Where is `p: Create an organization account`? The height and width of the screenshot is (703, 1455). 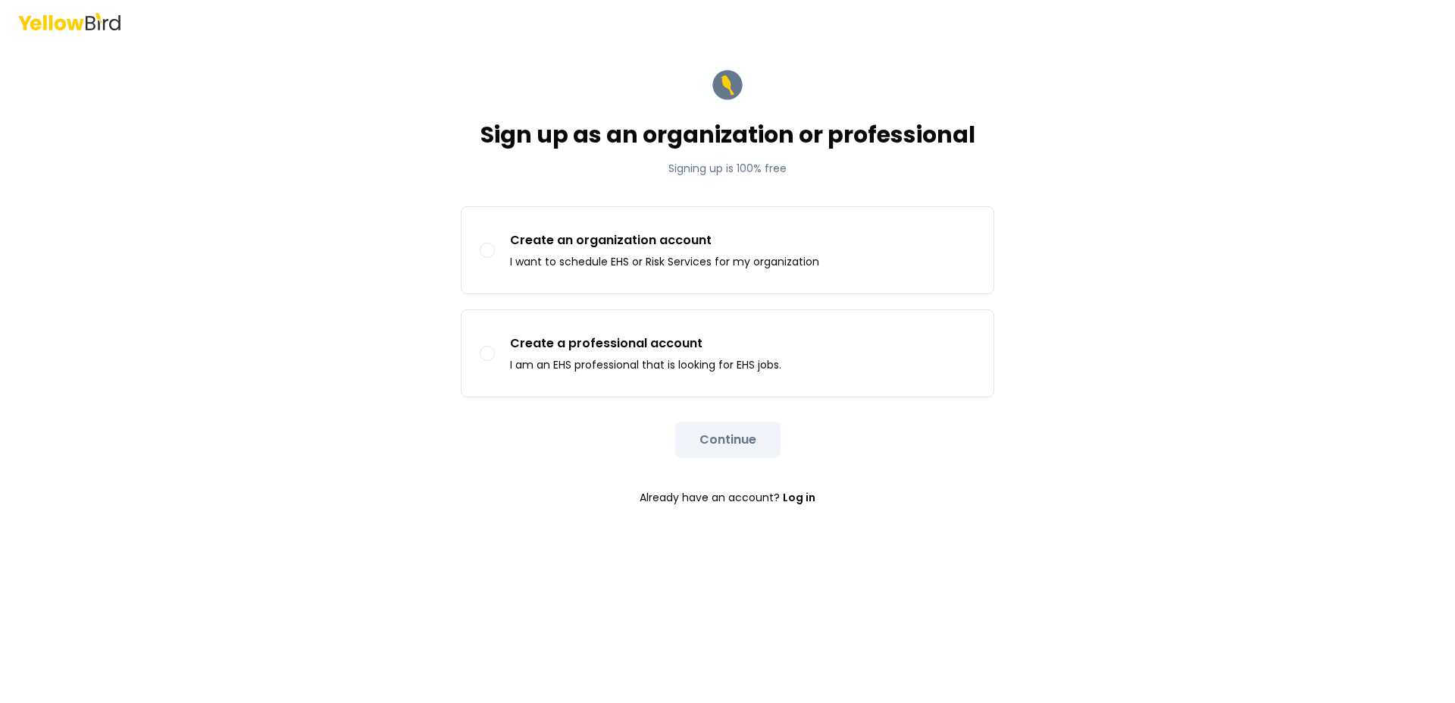
p: Create an organization account is located at coordinates (665, 240).